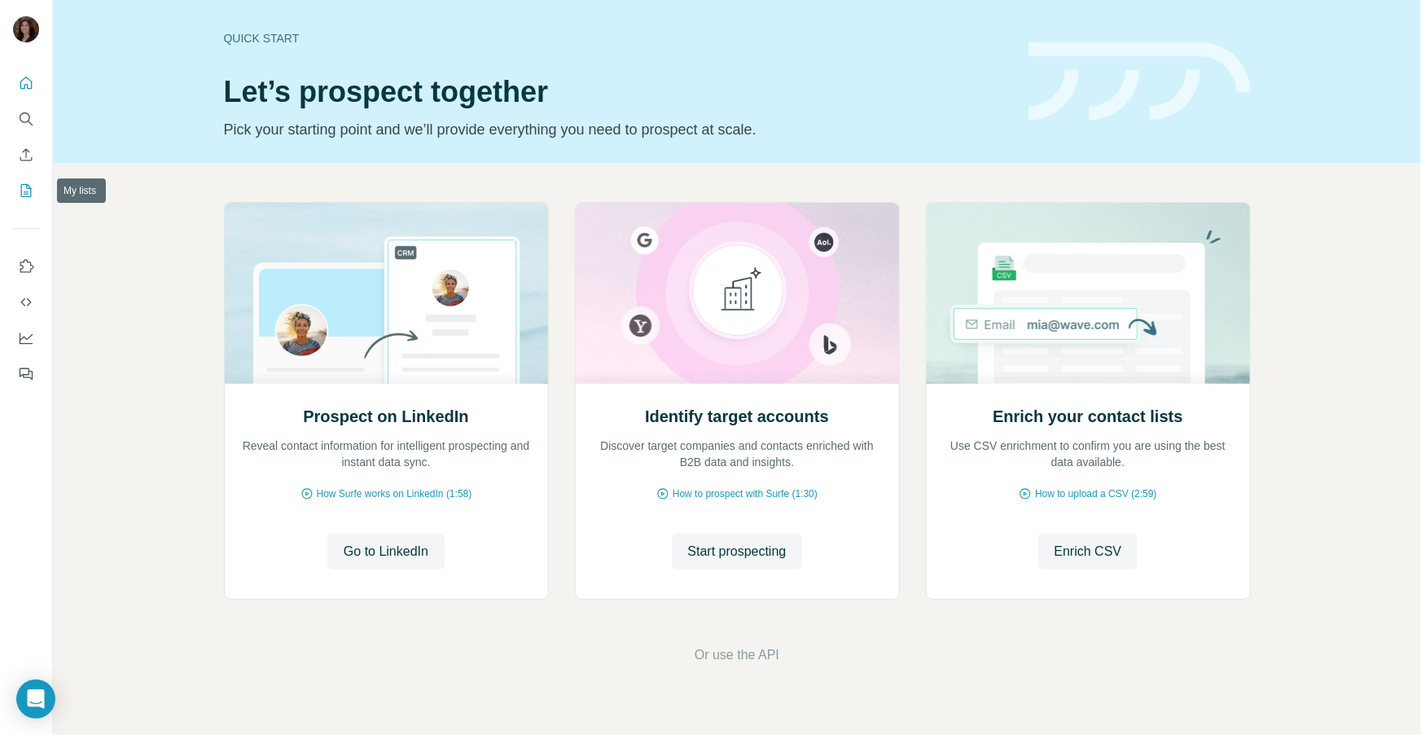  Describe the element at coordinates (737, 551) in the screenshot. I see `span: Start prospecting` at that location.